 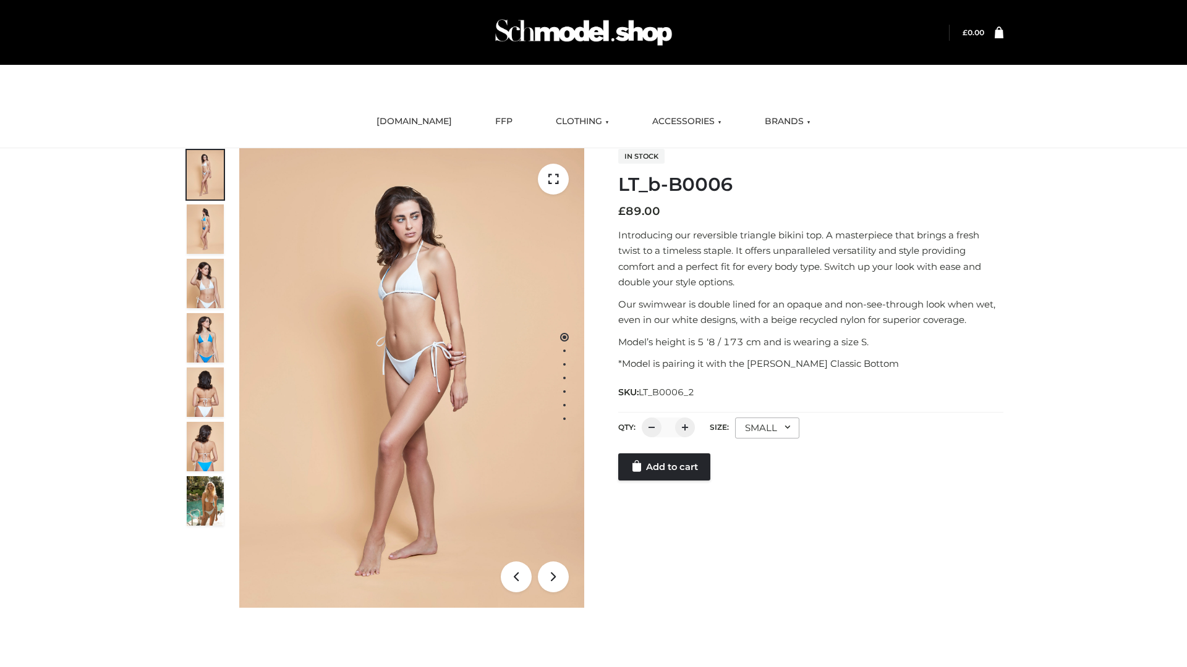 I want to click on bdi: 0.00, so click(x=973, y=32).